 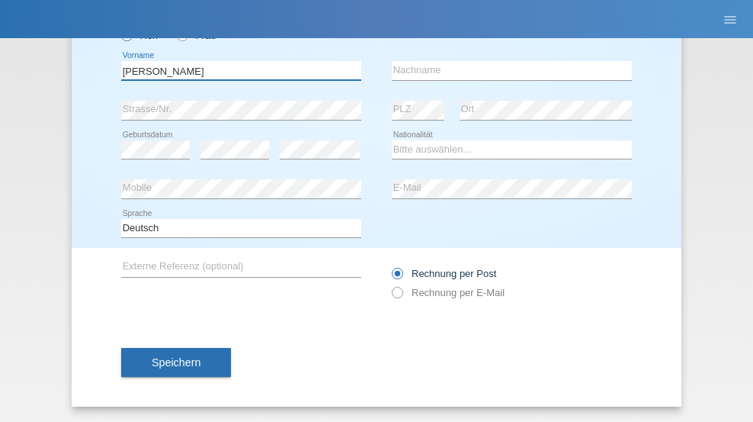 I want to click on input: Rechnung per E-Mail, so click(x=396, y=296).